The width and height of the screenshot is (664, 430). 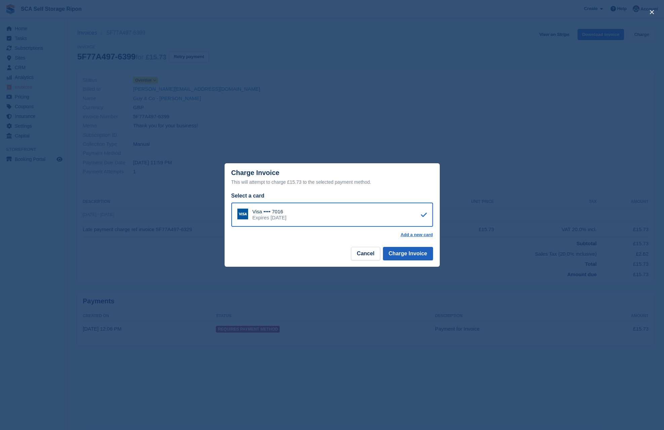 I want to click on a: Add a new card, so click(x=416, y=235).